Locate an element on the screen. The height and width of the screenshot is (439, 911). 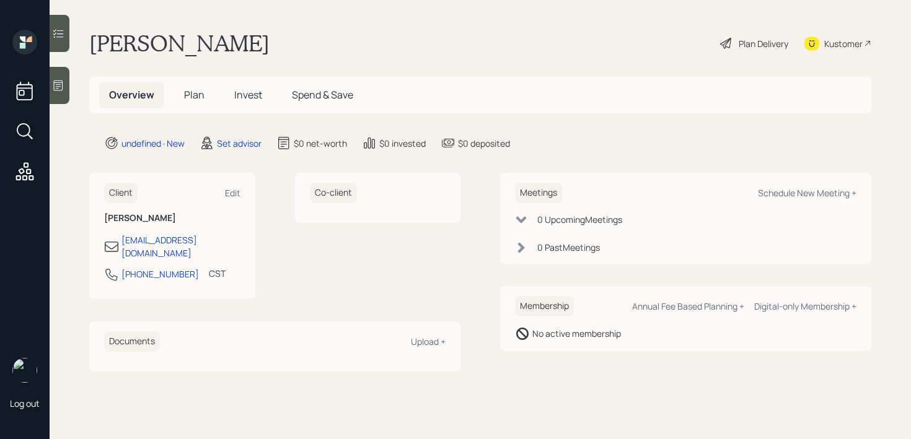
div: Edit is located at coordinates (232, 193).